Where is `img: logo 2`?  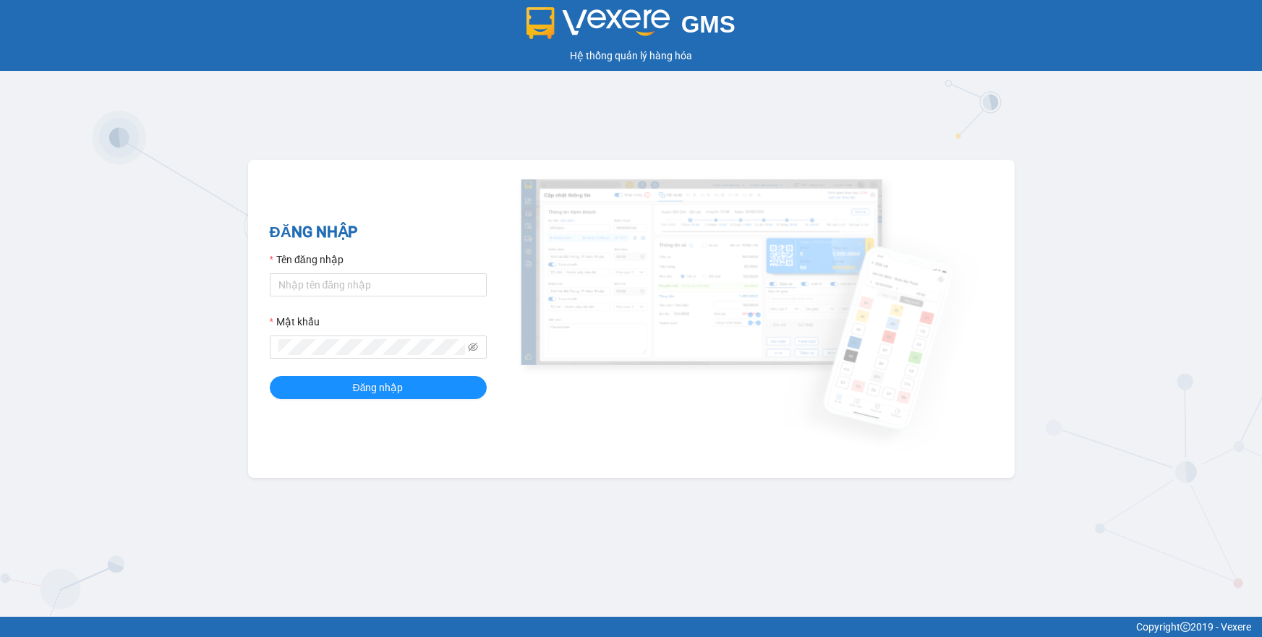 img: logo 2 is located at coordinates (598, 23).